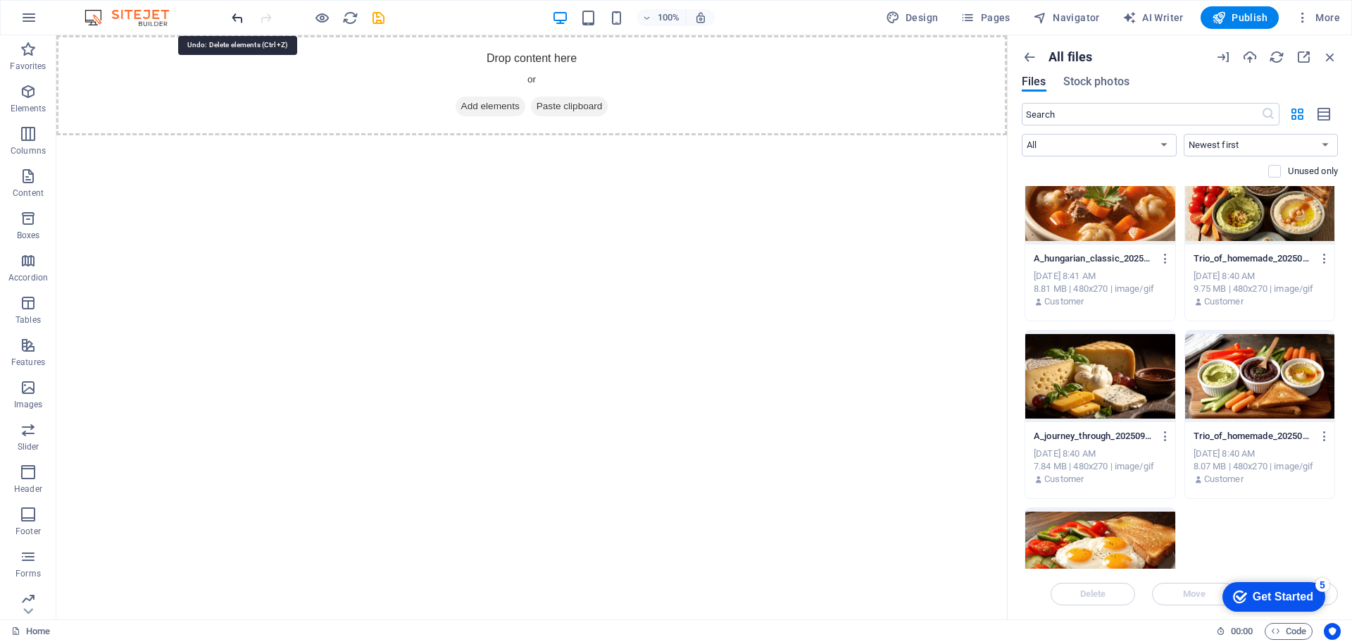 This screenshot has height=642, width=1352. Describe the element at coordinates (63, 22) in the screenshot. I see `div: Get Started 5 items remaining, 0% complete` at that location.